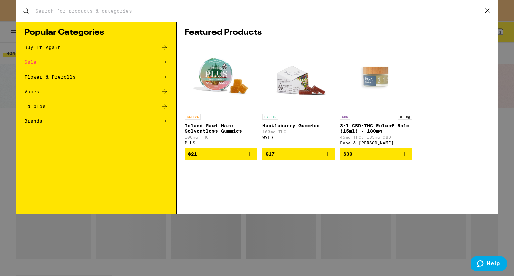  I want to click on a: Edibles, so click(96, 106).